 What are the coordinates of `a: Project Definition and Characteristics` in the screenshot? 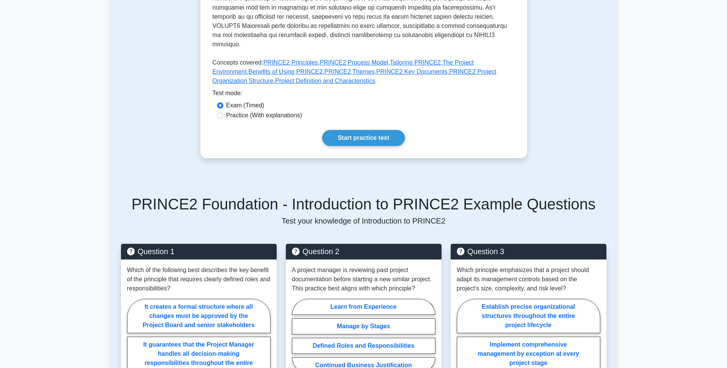 It's located at (325, 81).